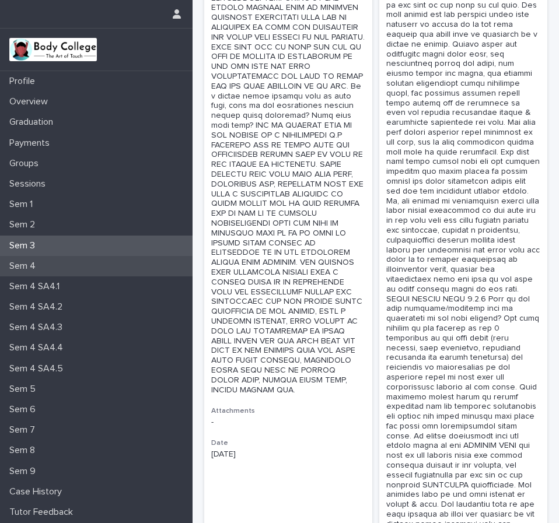 The width and height of the screenshot is (559, 523). What do you see at coordinates (43, 512) in the screenshot?
I see `p: Tutor Feedback` at bounding box center [43, 512].